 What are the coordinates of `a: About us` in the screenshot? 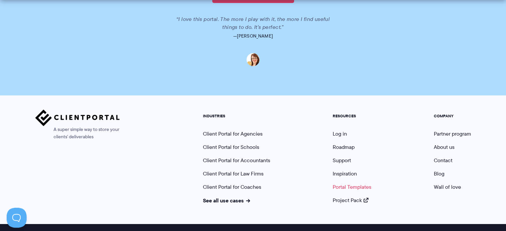 It's located at (444, 147).